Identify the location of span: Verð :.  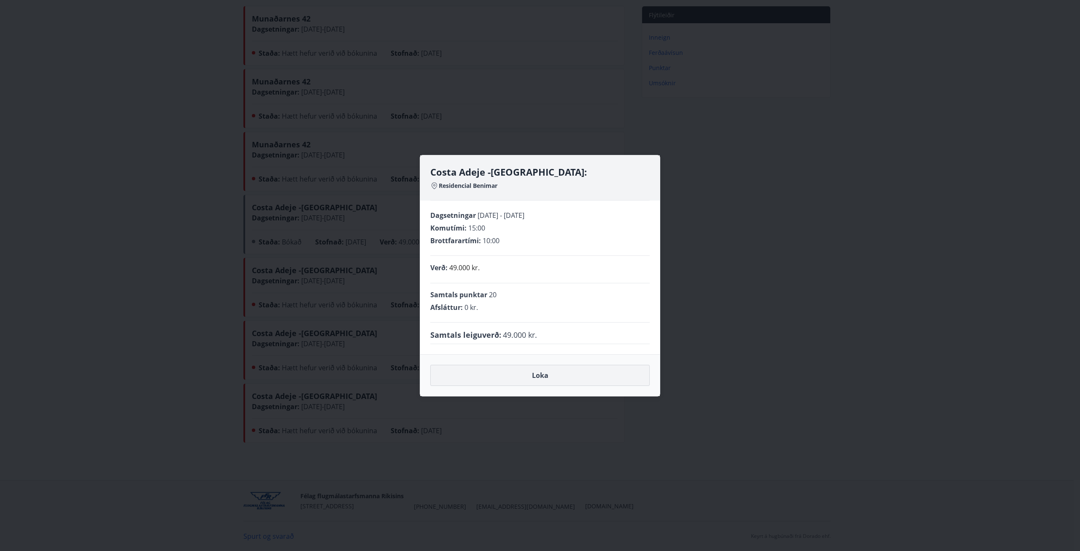
(439, 268).